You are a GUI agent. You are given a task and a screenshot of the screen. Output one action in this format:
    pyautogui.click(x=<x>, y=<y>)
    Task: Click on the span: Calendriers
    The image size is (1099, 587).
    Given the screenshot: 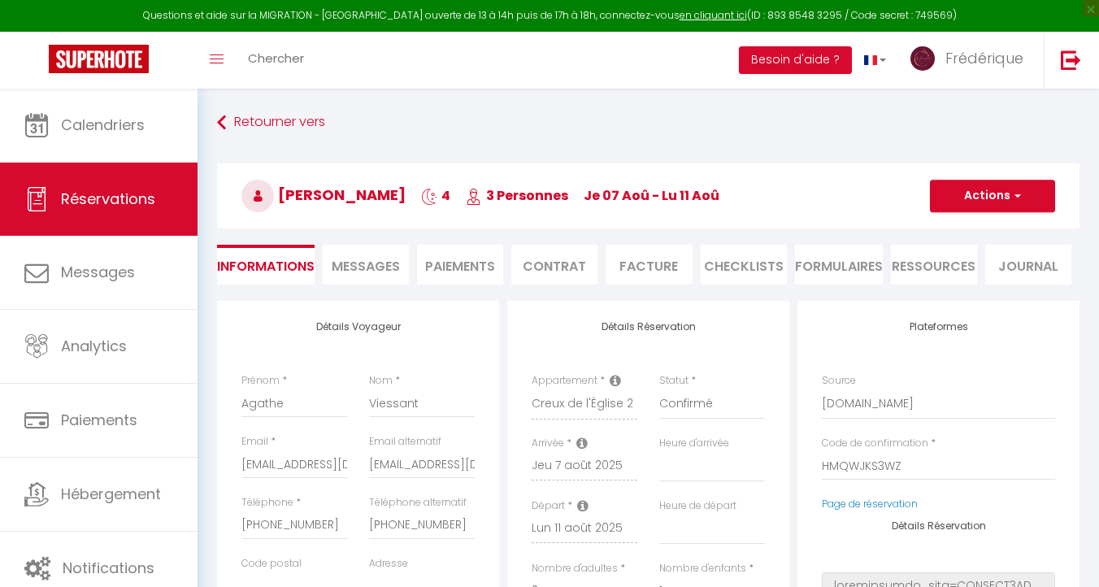 What is the action you would take?
    pyautogui.click(x=102, y=124)
    